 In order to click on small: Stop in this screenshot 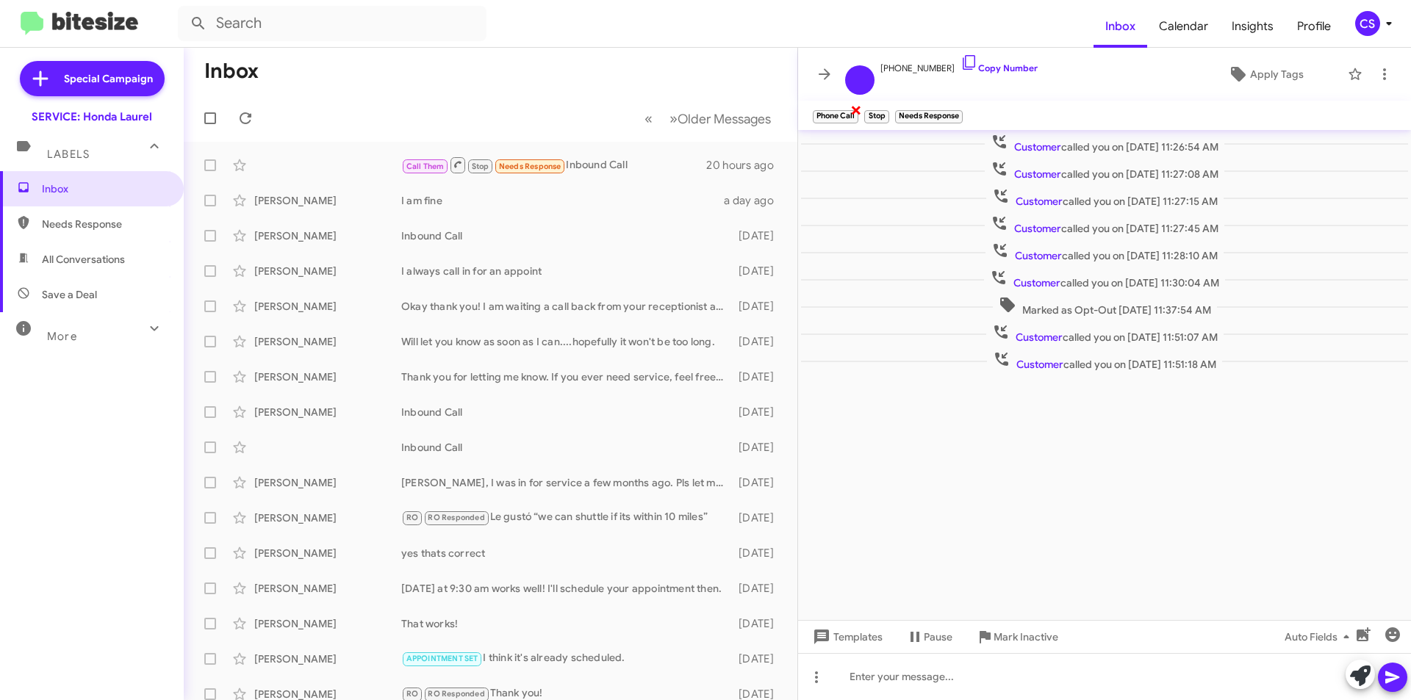, I will do `click(876, 117)`.